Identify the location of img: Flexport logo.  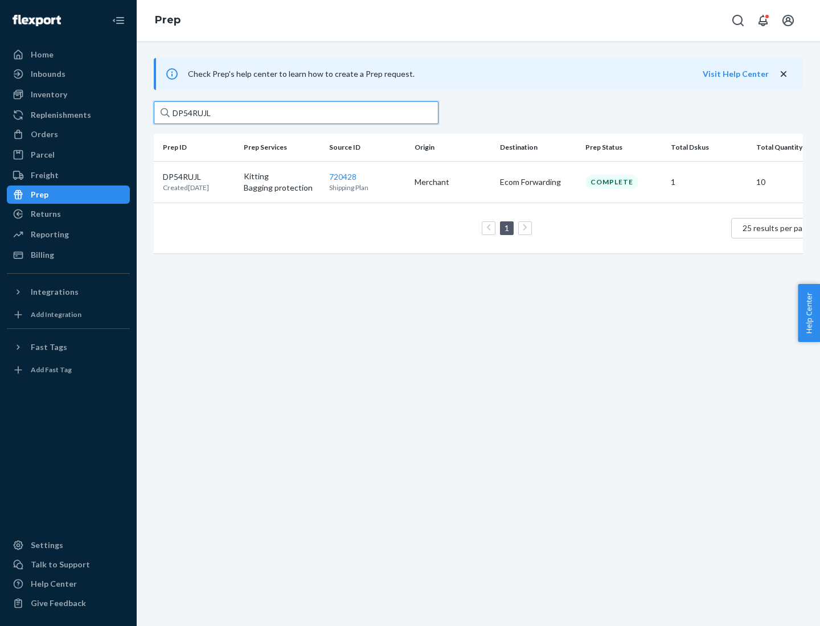
(36, 20).